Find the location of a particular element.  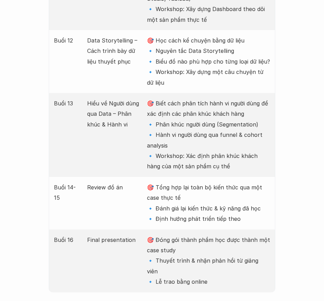

p: Hiểu về Người dùng qua Data – Phân khúc & Hành vi is located at coordinates (113, 114).